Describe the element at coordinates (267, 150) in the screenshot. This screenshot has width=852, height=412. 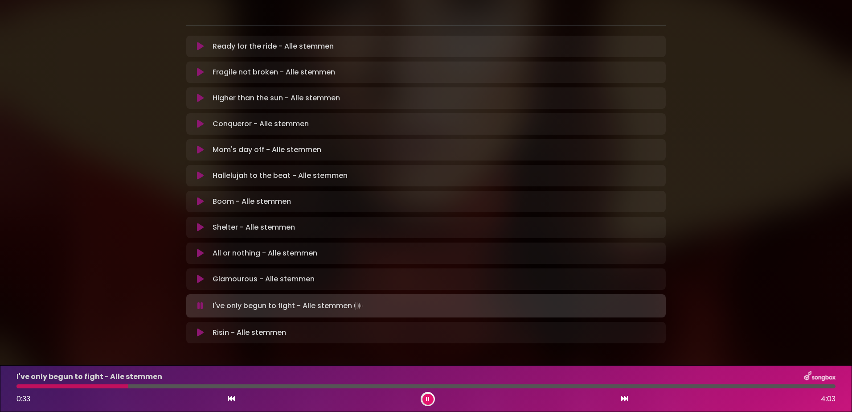
I see `p: Mom's day off - Alle stemmen` at that location.